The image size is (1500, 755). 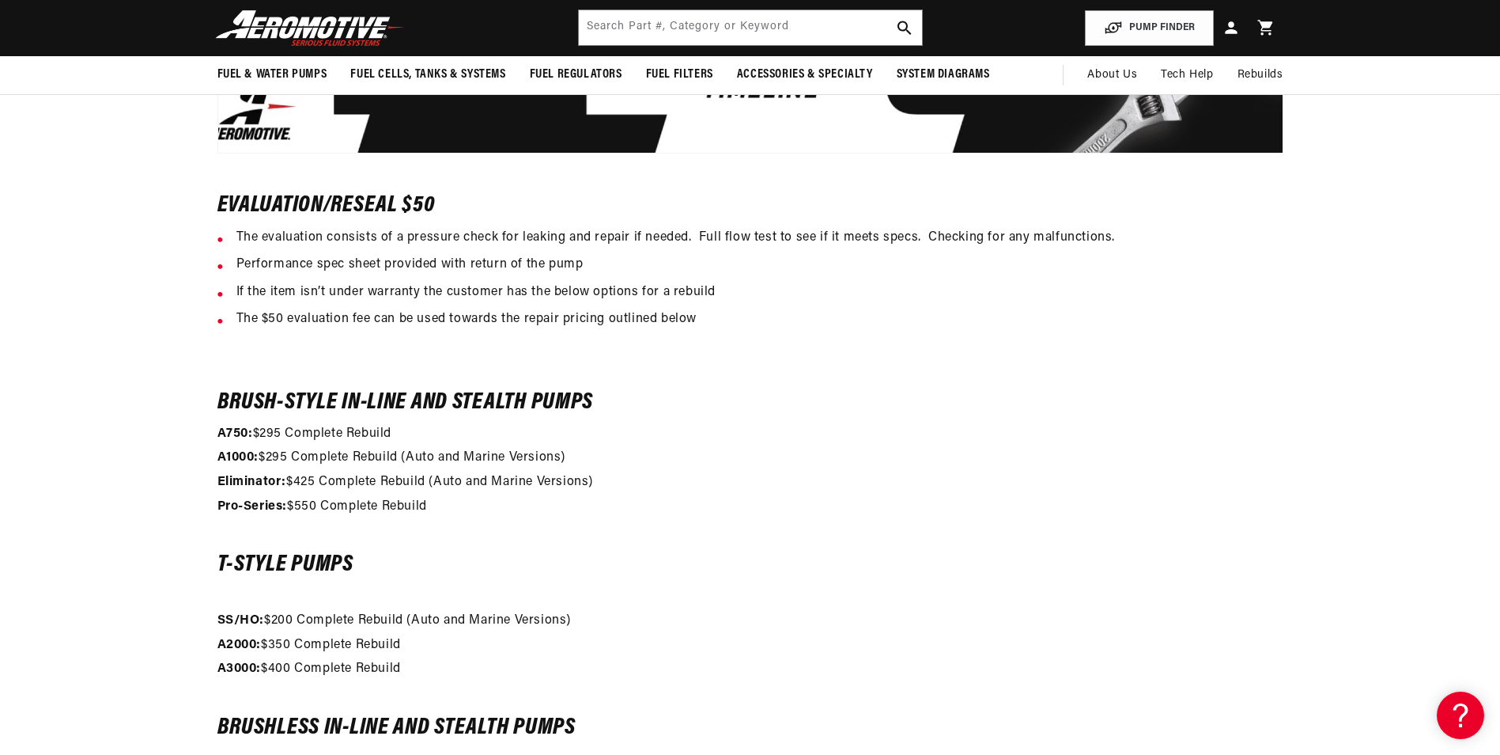 What do you see at coordinates (760, 238) in the screenshot?
I see `li: The evaluation consists of a pressure check for leaking and repair if needed. Full flow test to s...` at bounding box center [760, 238].